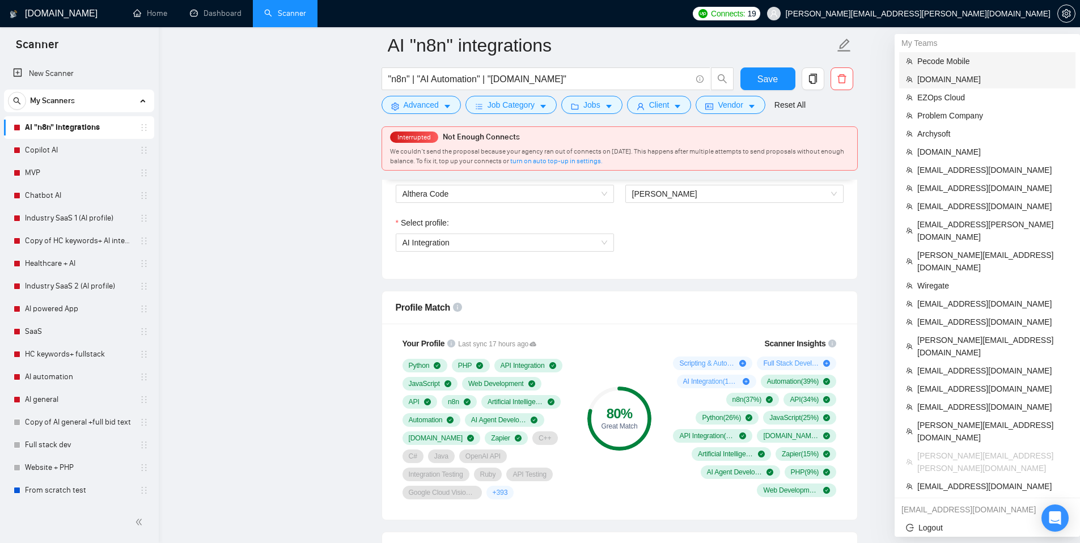 The width and height of the screenshot is (1080, 543). I want to click on a: setting, so click(1067, 14).